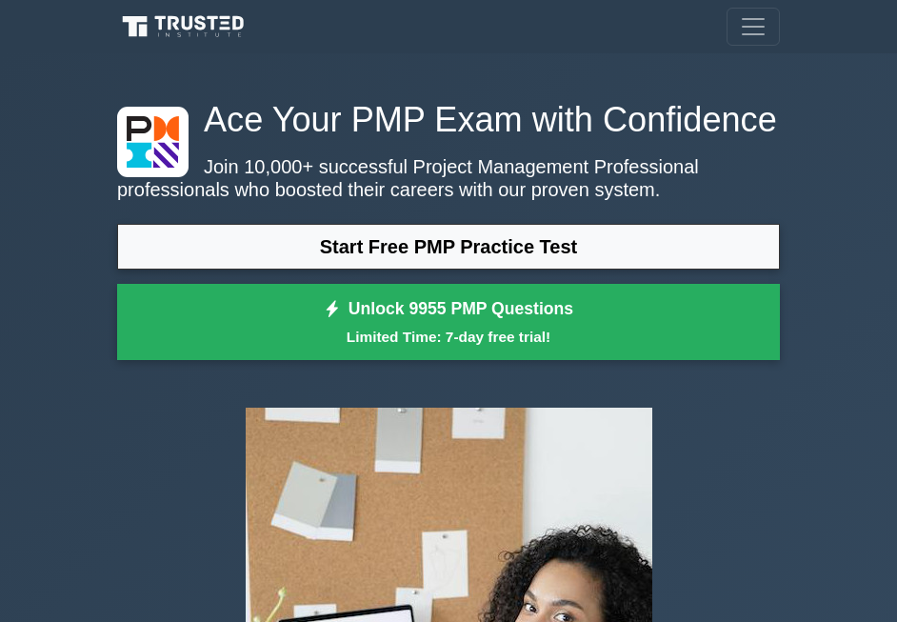 The width and height of the screenshot is (897, 622). Describe the element at coordinates (448, 247) in the screenshot. I see `a: Start Free PMP Practice Test` at that location.